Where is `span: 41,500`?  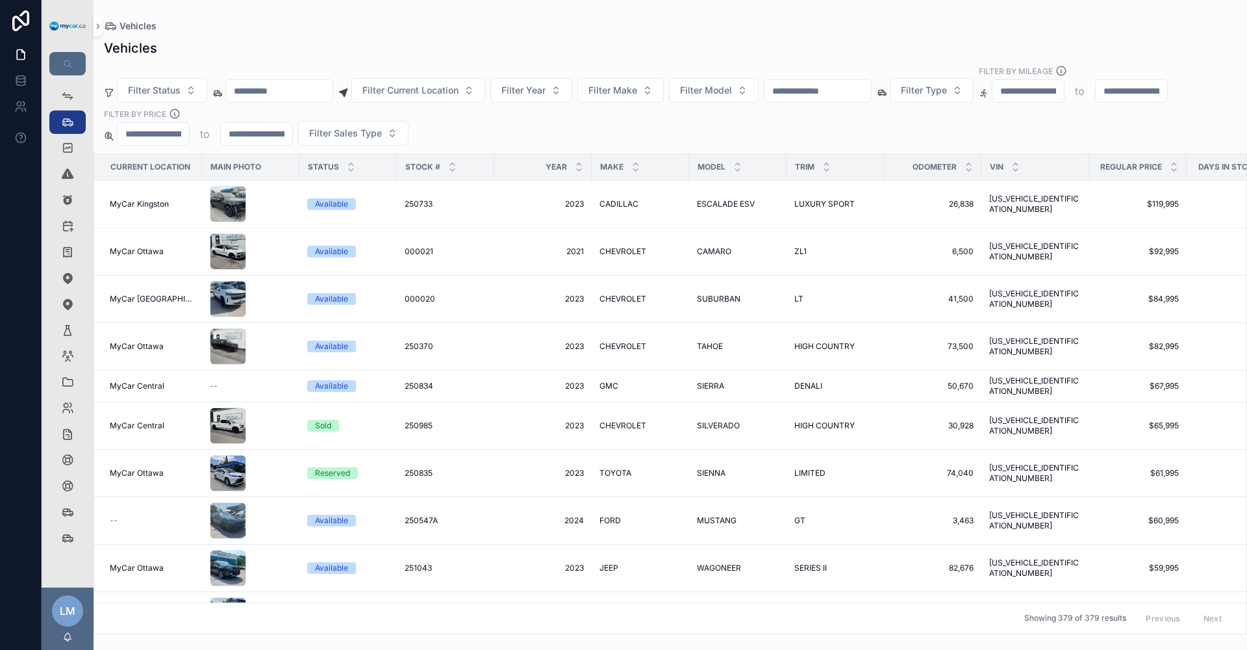
span: 41,500 is located at coordinates (933, 299).